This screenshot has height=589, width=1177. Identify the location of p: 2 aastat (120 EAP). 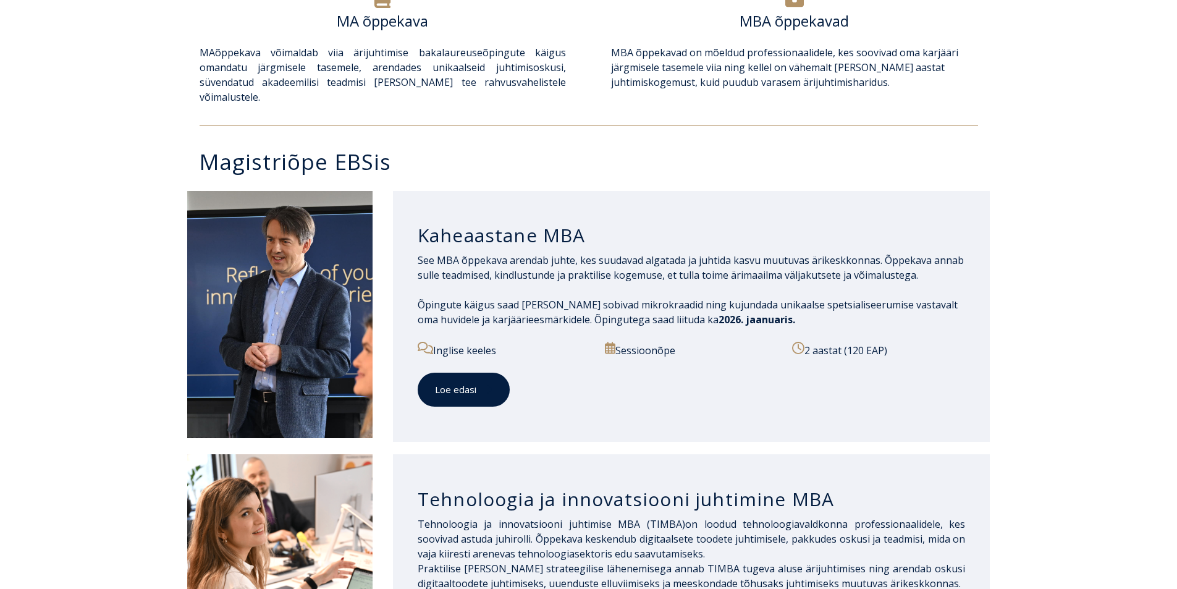
(878, 350).